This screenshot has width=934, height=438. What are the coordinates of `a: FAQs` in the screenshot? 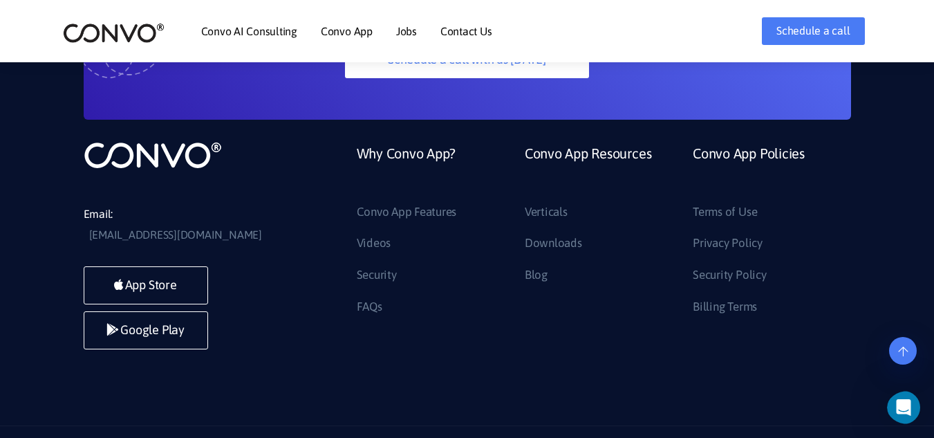 It's located at (369, 307).